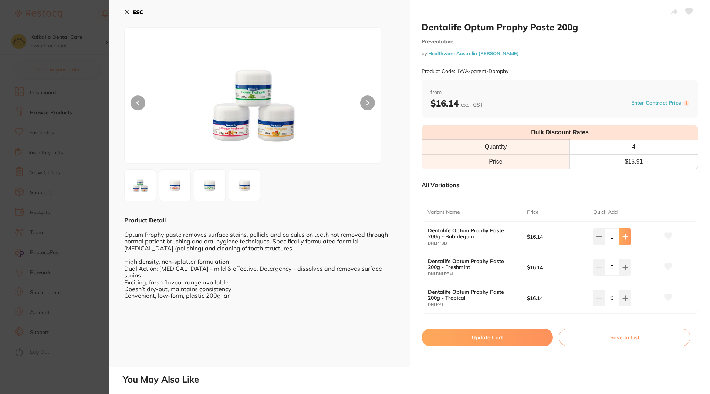 The height and width of the screenshot is (394, 710). What do you see at coordinates (415, 379) in the screenshot?
I see `h2: You May Also Like` at bounding box center [415, 379].